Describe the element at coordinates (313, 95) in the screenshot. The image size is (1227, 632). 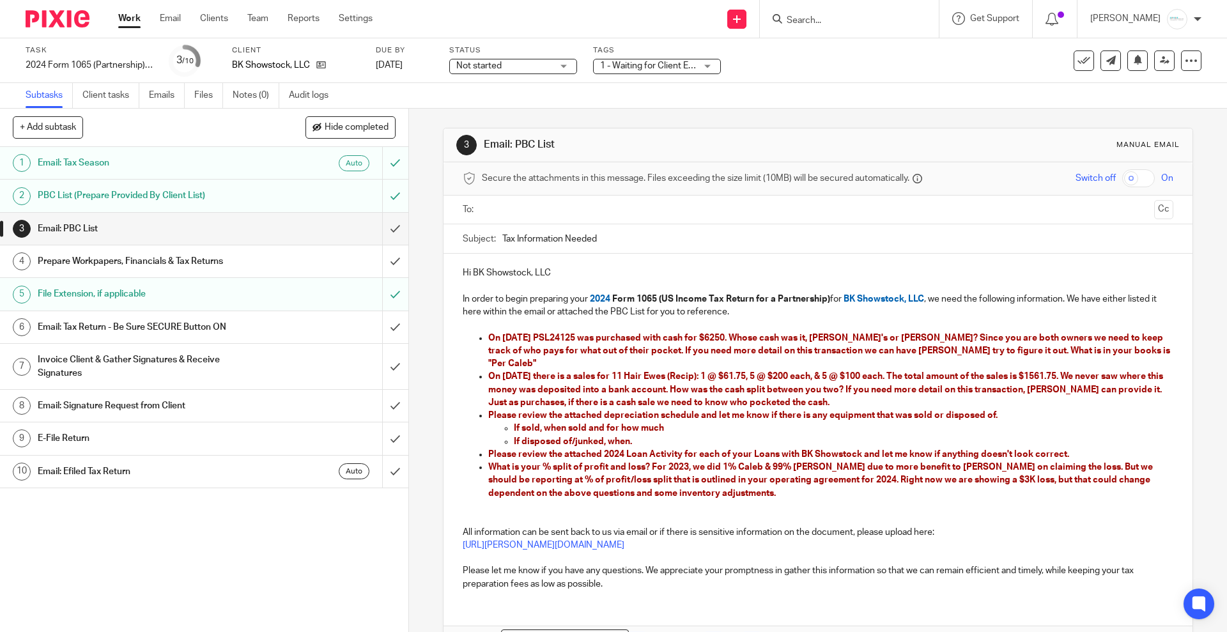
I see `a: Audit logs` at that location.